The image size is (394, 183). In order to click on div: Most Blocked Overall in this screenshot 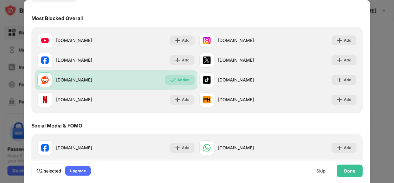, I will do `click(57, 18)`.